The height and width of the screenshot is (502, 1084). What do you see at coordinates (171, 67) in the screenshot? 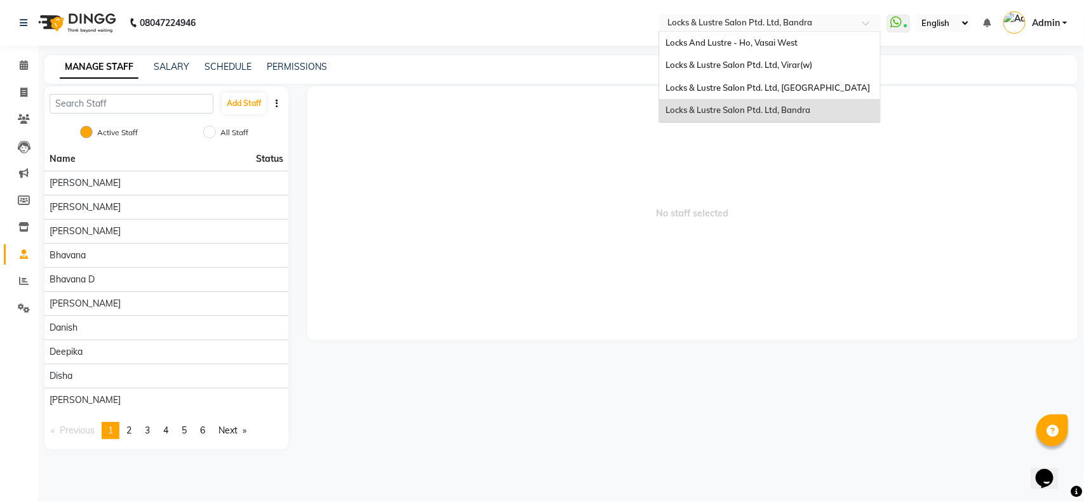
I see `a: SALARY` at bounding box center [171, 67].